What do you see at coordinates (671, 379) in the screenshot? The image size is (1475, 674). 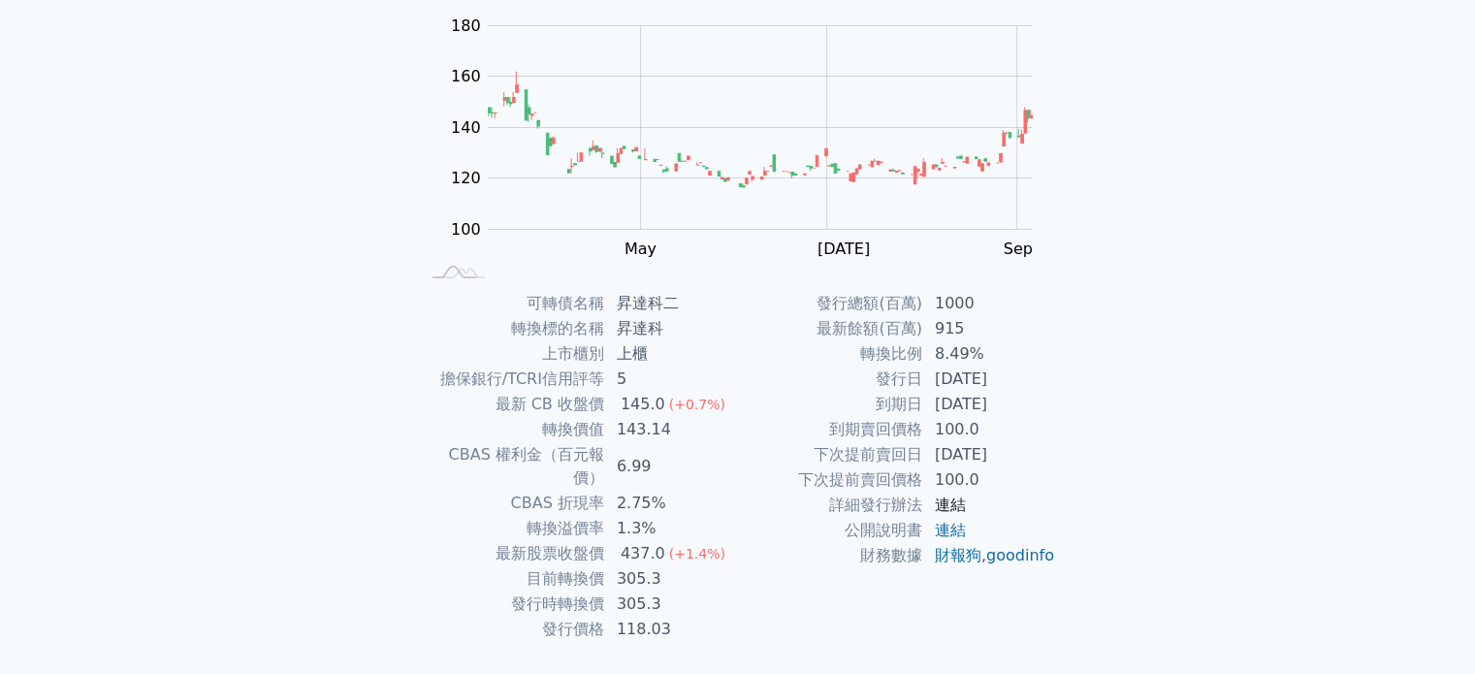 I see `td: 5` at bounding box center [671, 379].